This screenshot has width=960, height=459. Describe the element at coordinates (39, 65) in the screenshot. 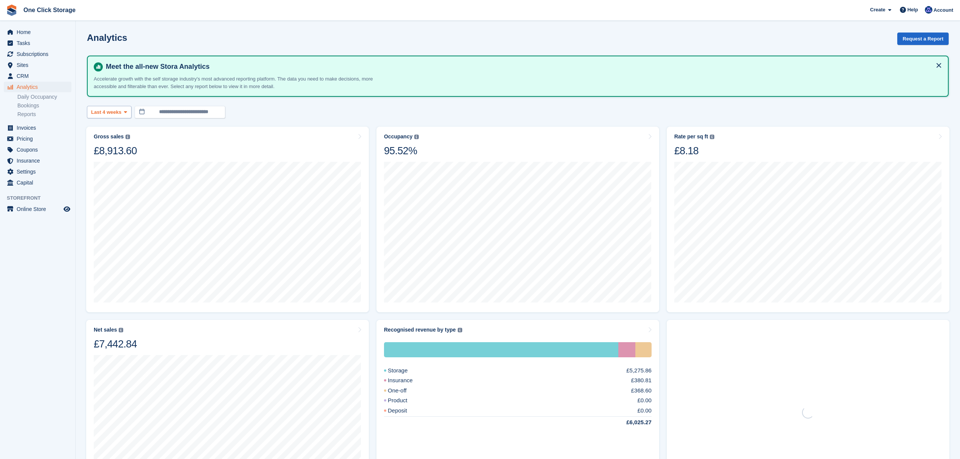

I see `span: Sites` at that location.